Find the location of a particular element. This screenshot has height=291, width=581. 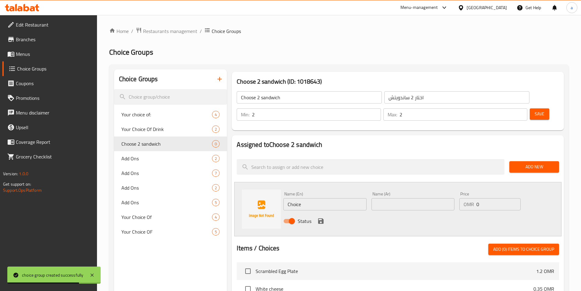

span: Promotions is located at coordinates (54, 98).